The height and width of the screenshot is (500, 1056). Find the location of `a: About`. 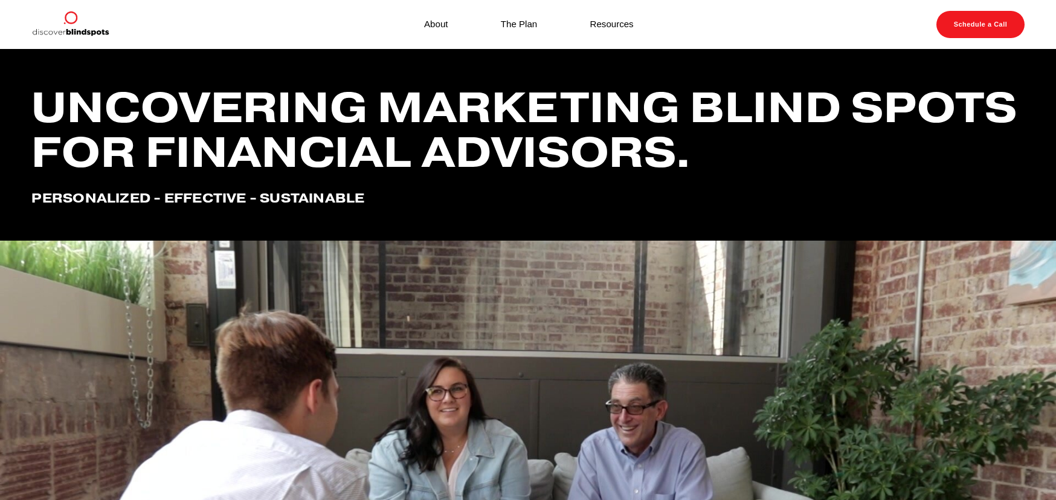

a: About is located at coordinates (436, 24).